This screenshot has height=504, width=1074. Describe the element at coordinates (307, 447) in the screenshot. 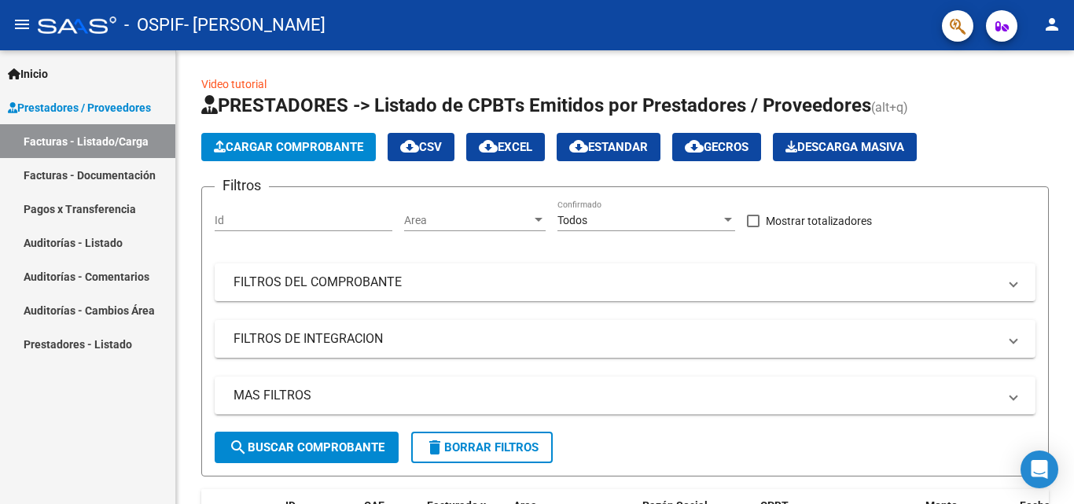

I see `button: Buscar Comprobante` at that location.